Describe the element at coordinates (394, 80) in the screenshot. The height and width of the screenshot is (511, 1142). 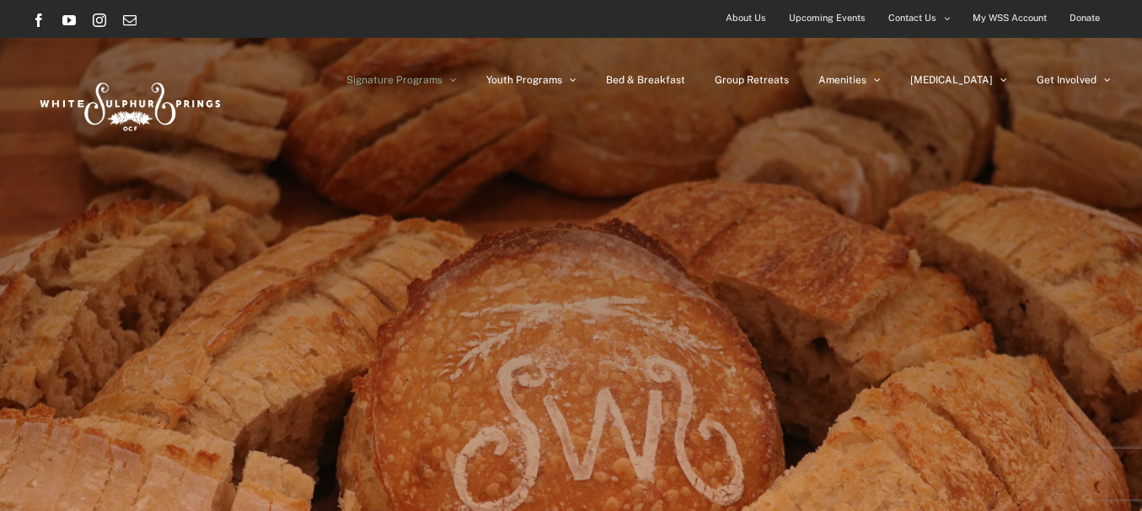
I see `span: Signature Programs` at that location.